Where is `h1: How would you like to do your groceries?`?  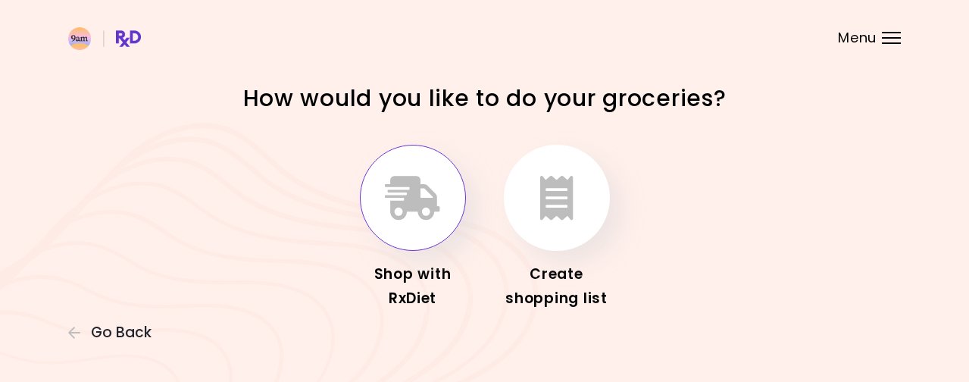
h1: How would you like to do your groceries? is located at coordinates (485, 98).